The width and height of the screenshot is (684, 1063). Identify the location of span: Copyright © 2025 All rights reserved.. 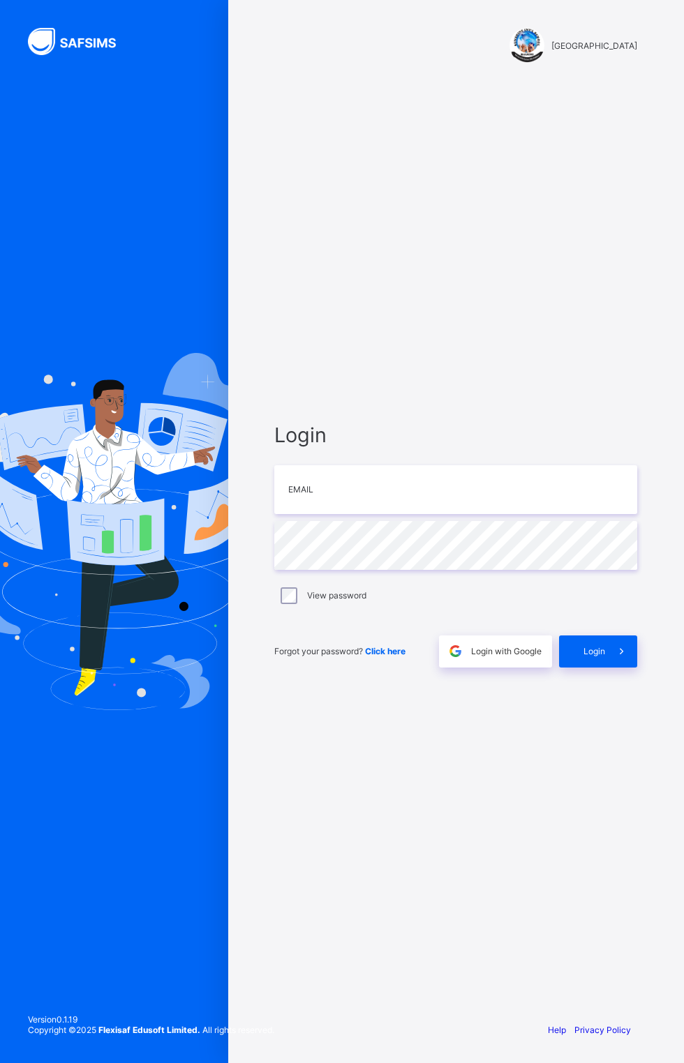
(151, 1030).